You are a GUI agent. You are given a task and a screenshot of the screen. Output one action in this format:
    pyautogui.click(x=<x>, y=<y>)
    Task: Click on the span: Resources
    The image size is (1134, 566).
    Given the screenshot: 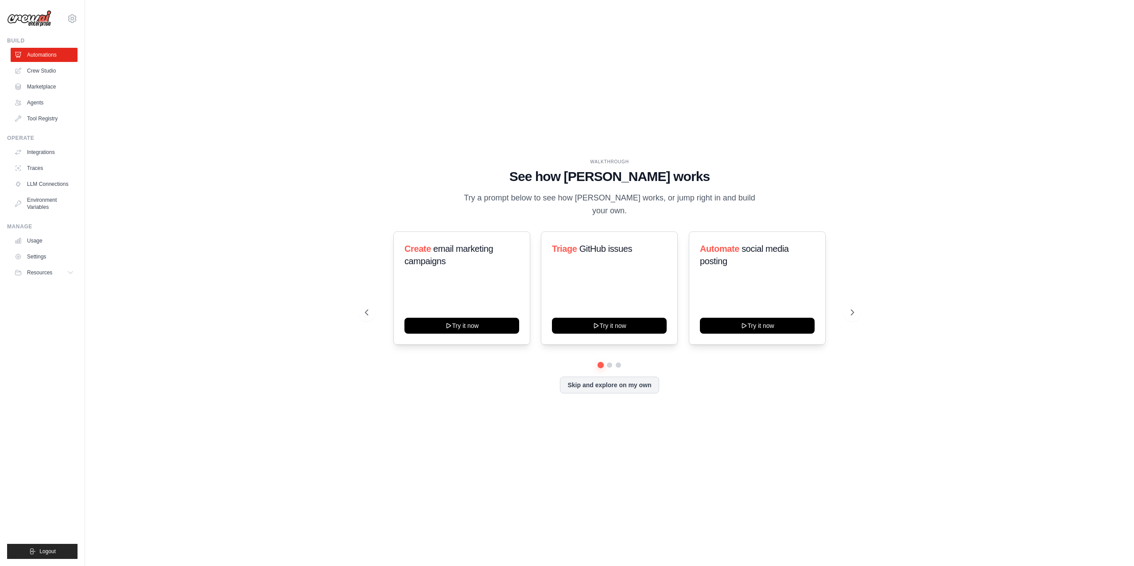 What is the action you would take?
    pyautogui.click(x=39, y=273)
    